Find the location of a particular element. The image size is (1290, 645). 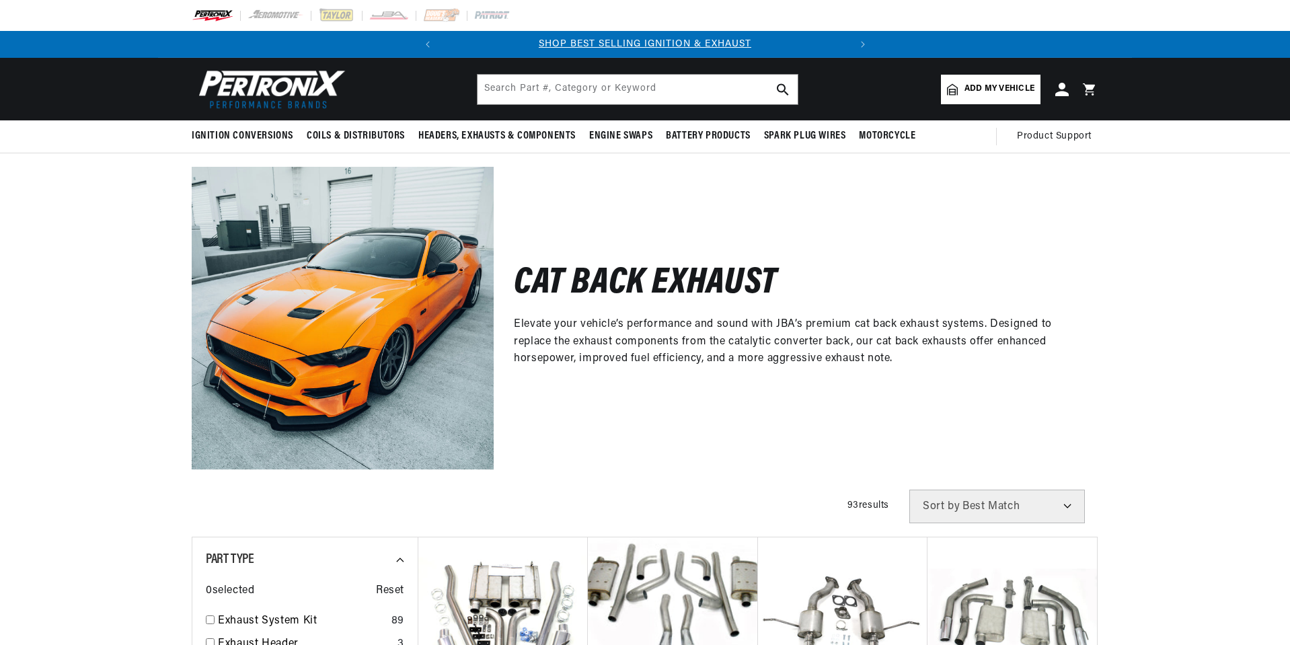

span: 93 results is located at coordinates (868, 505).